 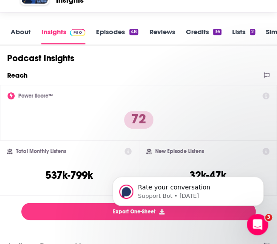 What do you see at coordinates (89, 33) in the screenshot?
I see `div: message notification from Support Bot, 2w ago. Rate your conversation` at bounding box center [89, 33].